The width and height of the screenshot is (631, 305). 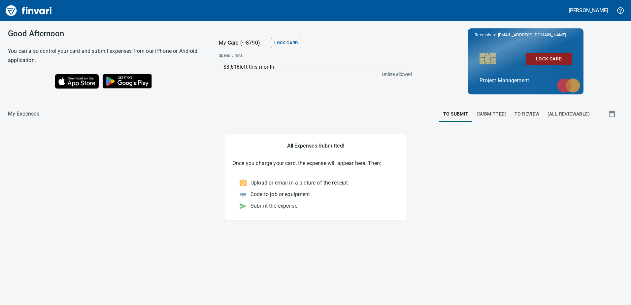 What do you see at coordinates (105, 56) in the screenshot?
I see `h6: You can also control your card and submit expenses from our iPhone or Android application.` at bounding box center [105, 56].